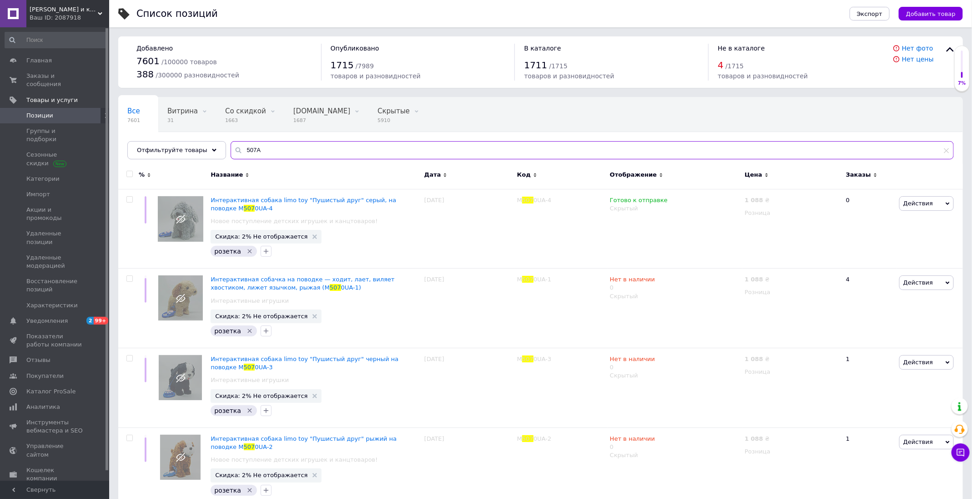 This screenshot has height=499, width=972. I want to click on a: Нет цены, so click(918, 59).